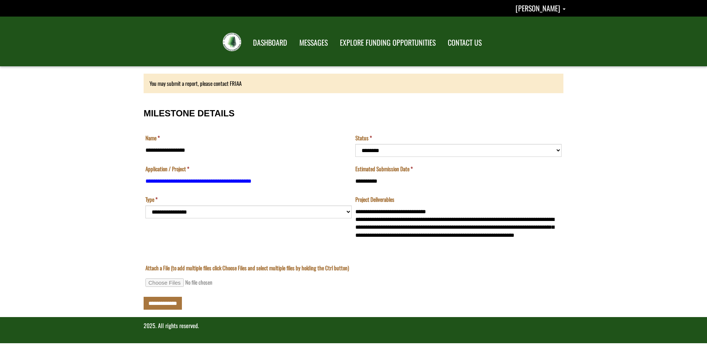 This screenshot has width=707, height=348. What do you see at coordinates (249, 150) in the screenshot?
I see `input: Name` at bounding box center [249, 150].